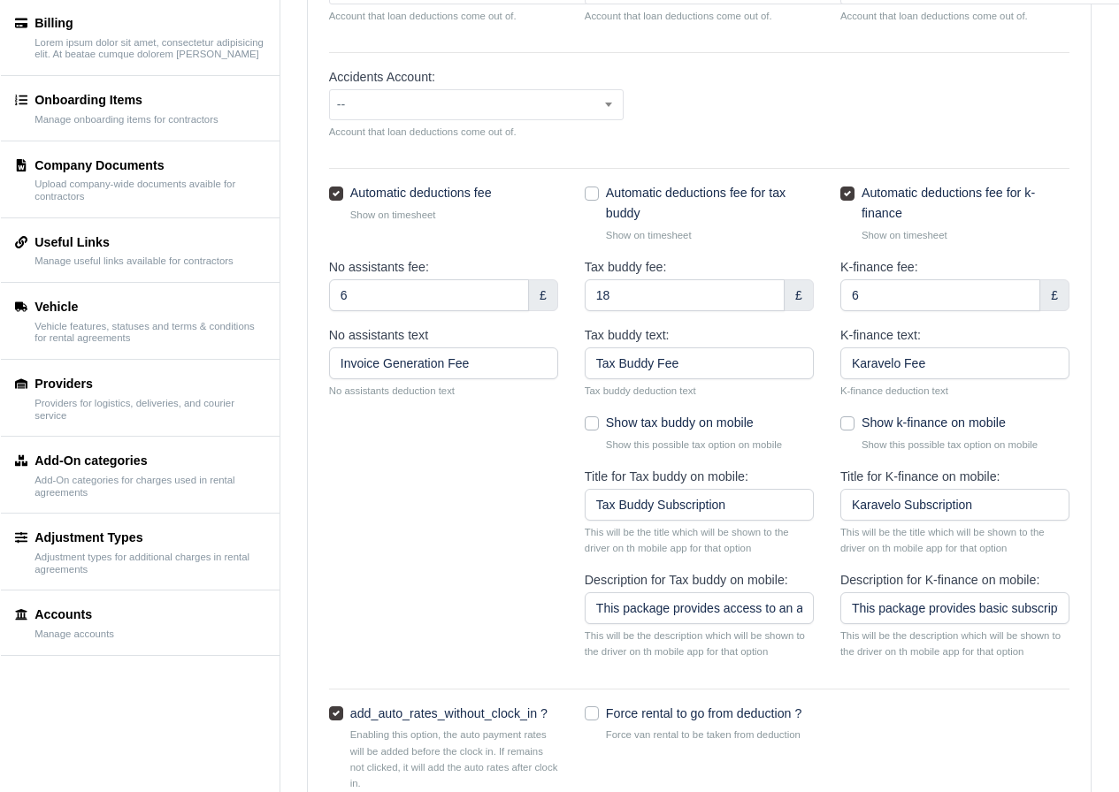  I want to click on label: Tax buddy fee:, so click(625, 267).